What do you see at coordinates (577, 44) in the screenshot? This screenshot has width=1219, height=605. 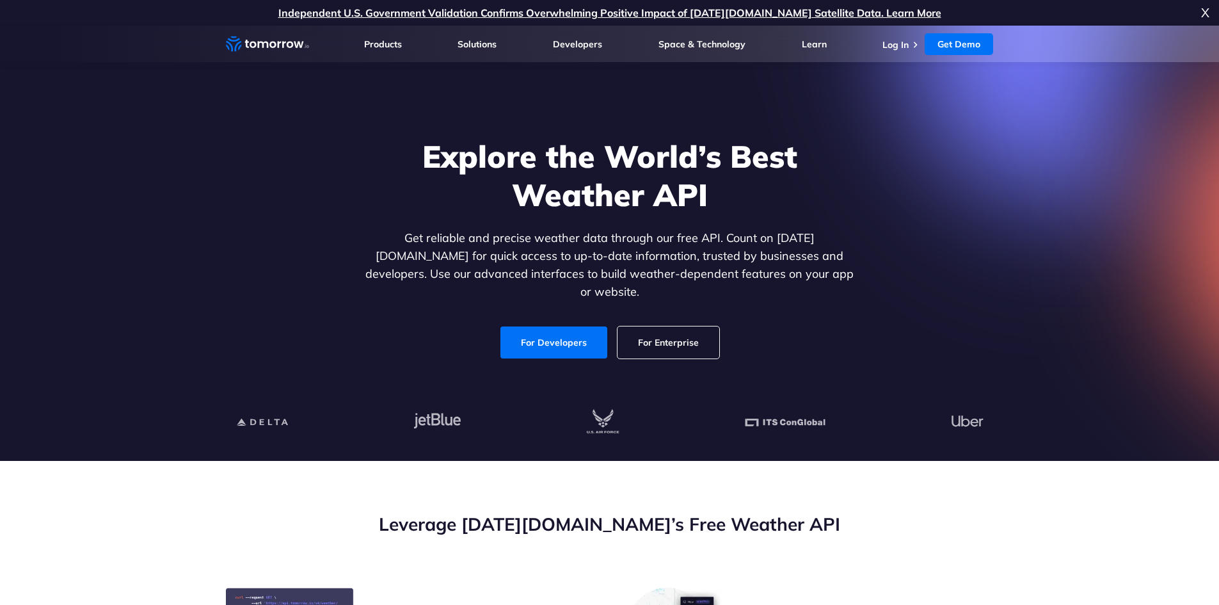 I see `a: Developers` at bounding box center [577, 44].